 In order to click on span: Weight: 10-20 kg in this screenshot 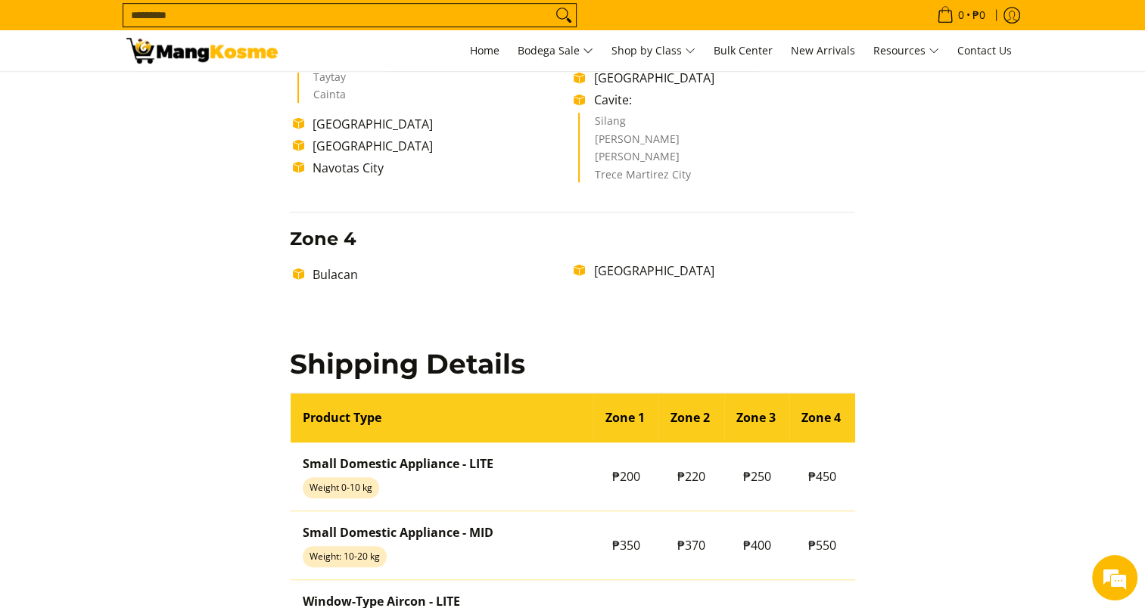, I will do `click(344, 557)`.